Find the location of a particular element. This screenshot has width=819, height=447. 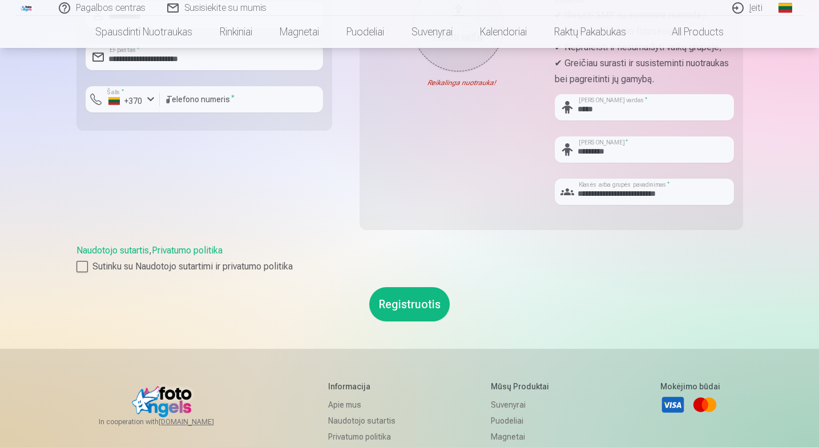

h5: Informacija is located at coordinates (366, 386).